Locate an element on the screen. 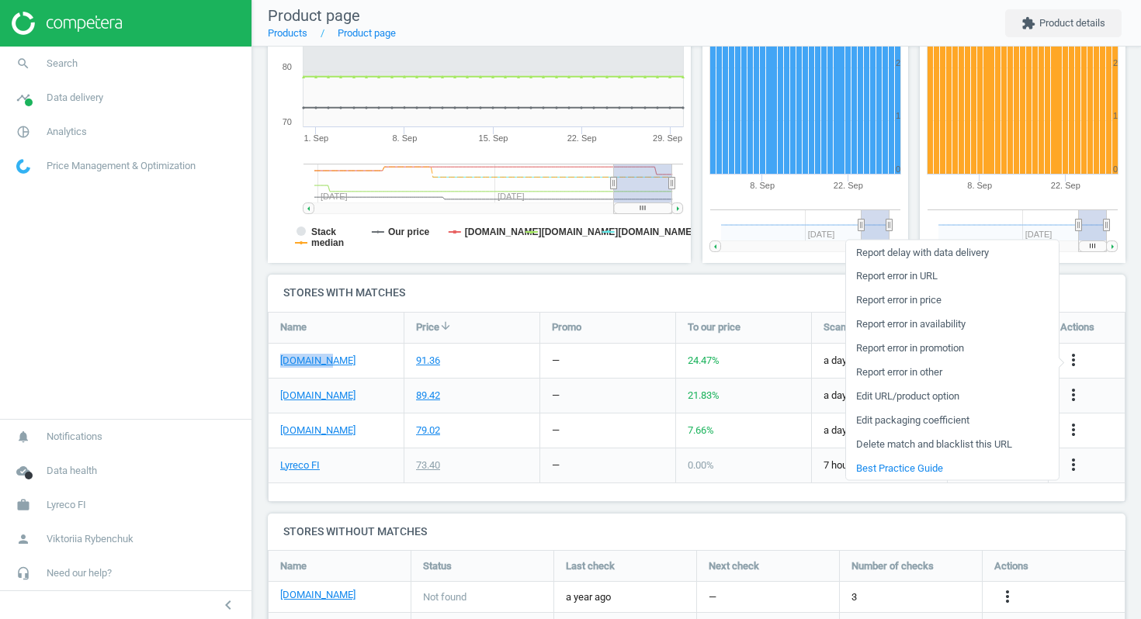 Image resolution: width=1141 pixels, height=619 pixels. div: 91.36 is located at coordinates (428, 361).